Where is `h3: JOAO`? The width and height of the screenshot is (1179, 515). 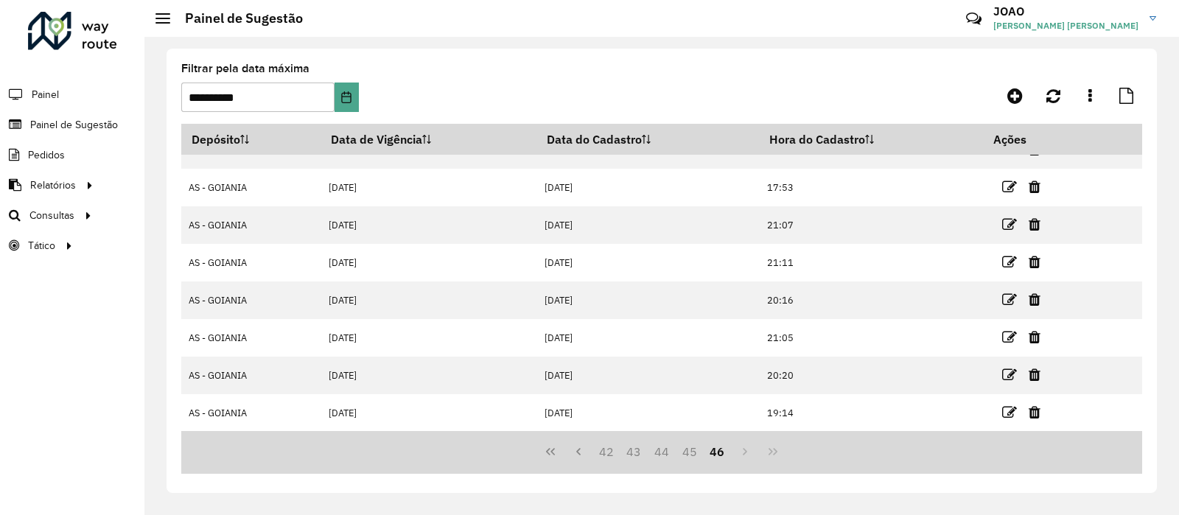 h3: JOAO is located at coordinates (1066, 11).